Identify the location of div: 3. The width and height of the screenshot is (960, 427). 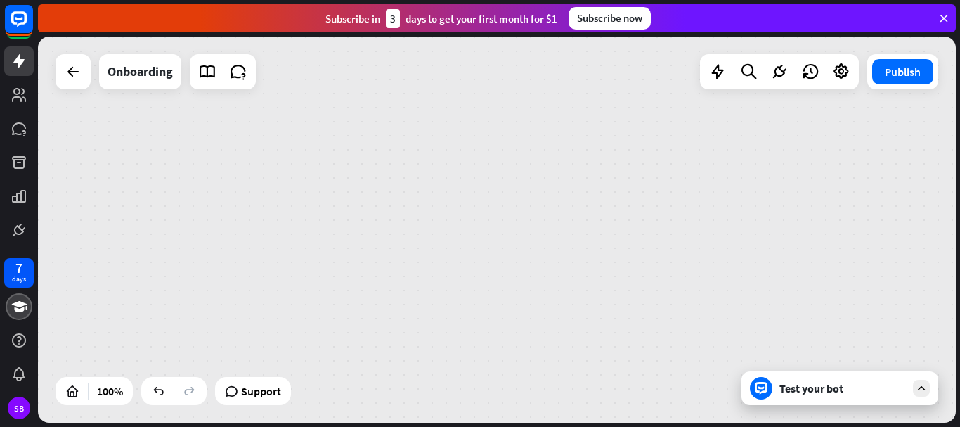
(393, 18).